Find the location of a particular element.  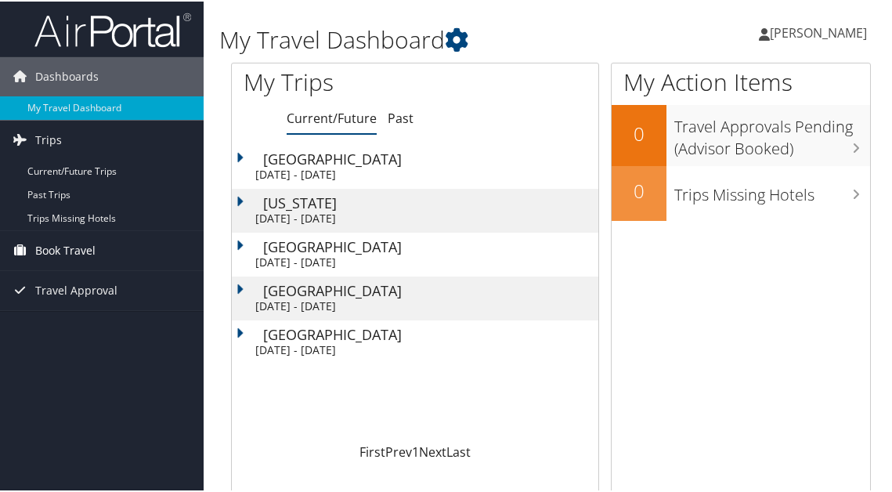

a: Next is located at coordinates (432, 451).